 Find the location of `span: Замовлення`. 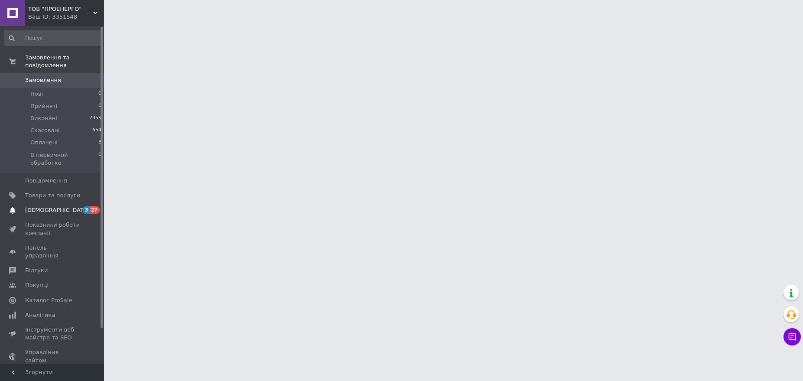

span: Замовлення is located at coordinates (43, 80).